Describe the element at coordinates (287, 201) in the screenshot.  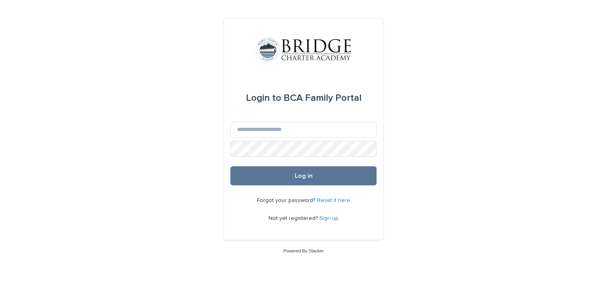
I see `span: Forgot your password?` at that location.